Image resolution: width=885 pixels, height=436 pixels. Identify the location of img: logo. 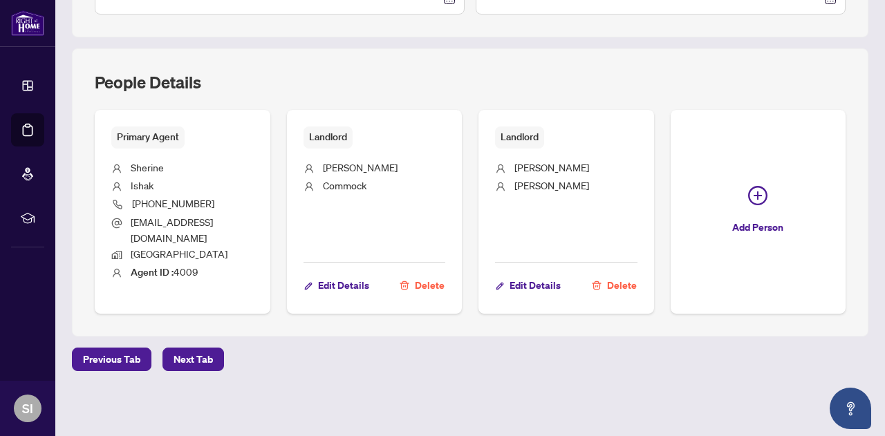
(28, 23).